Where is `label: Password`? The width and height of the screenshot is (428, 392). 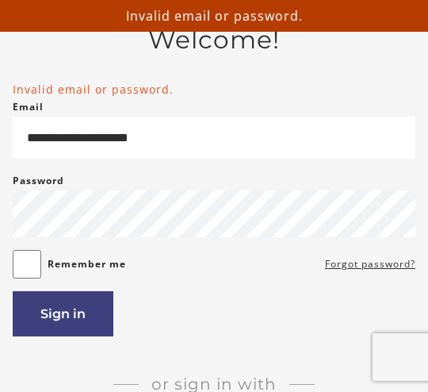 label: Password is located at coordinates (38, 181).